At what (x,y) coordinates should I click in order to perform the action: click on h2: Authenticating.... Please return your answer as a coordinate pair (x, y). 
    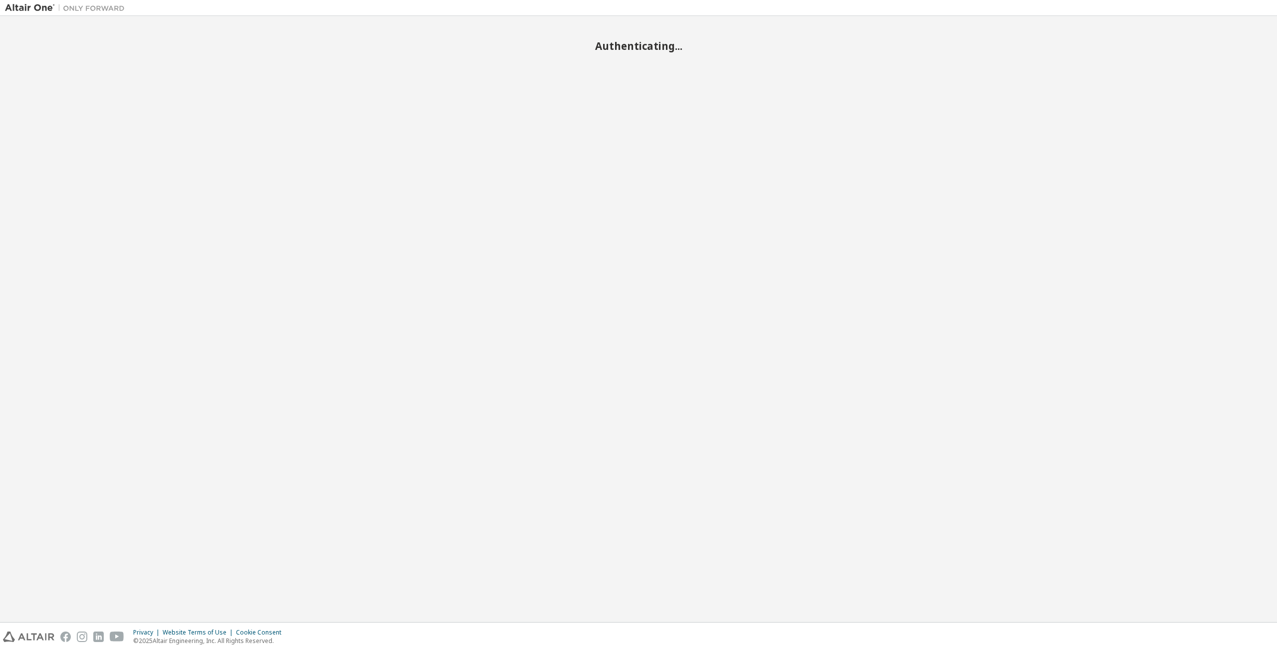
    Looking at the image, I should click on (638, 46).